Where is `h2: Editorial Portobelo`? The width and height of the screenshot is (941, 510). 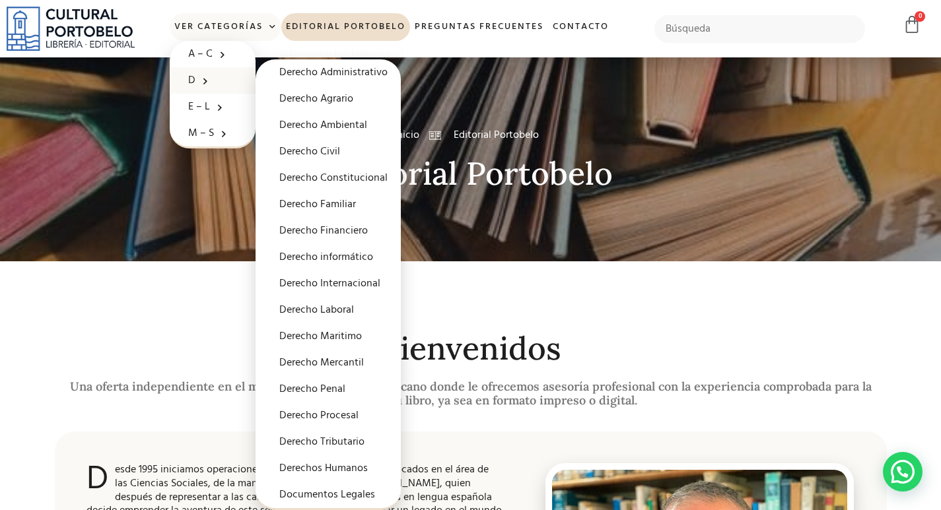
h2: Editorial Portobelo is located at coordinates (471, 174).